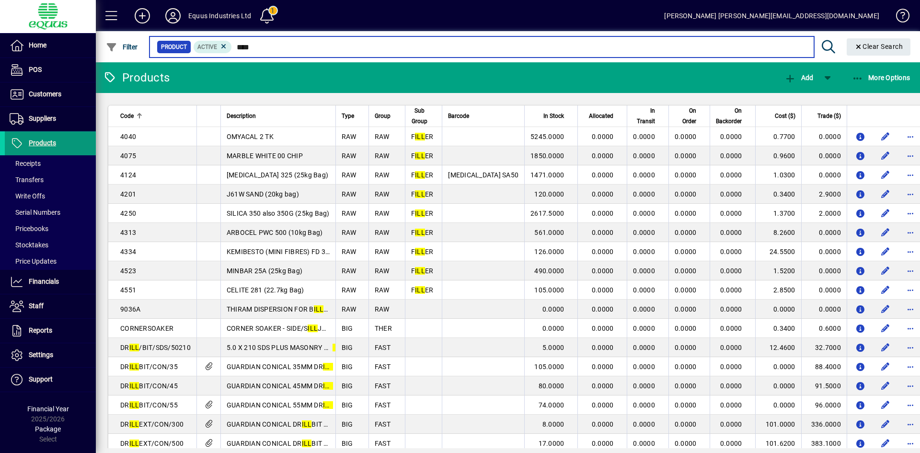  I want to click on div: On Order, so click(690, 116).